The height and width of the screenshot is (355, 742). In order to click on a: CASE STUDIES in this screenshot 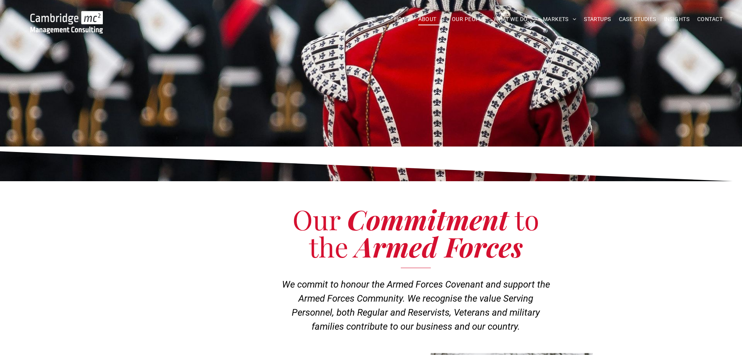, I will do `click(638, 19)`.